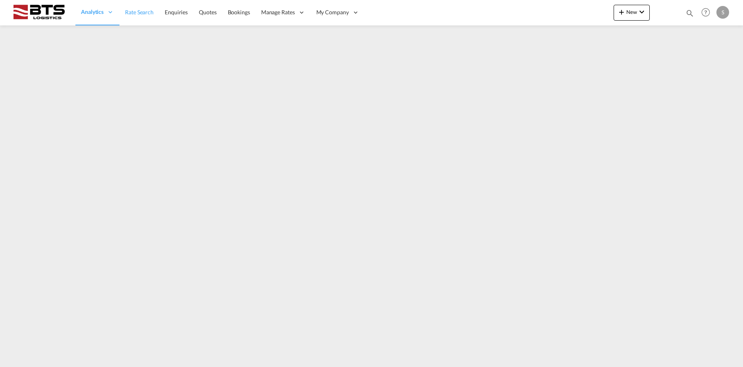  What do you see at coordinates (239, 12) in the screenshot?
I see `span: Bookings` at bounding box center [239, 12].